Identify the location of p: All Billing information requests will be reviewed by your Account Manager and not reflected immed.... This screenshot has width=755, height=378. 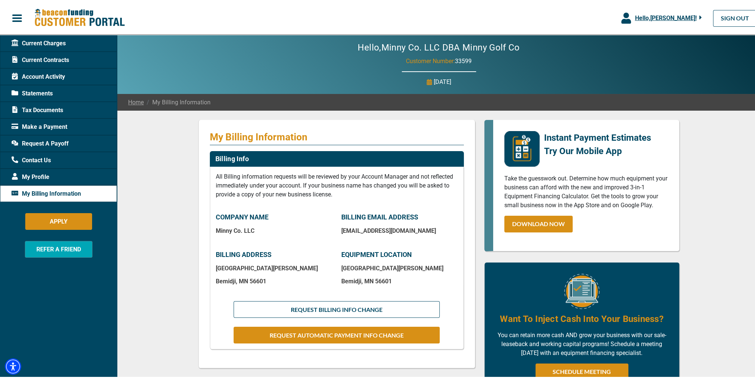
(337, 184).